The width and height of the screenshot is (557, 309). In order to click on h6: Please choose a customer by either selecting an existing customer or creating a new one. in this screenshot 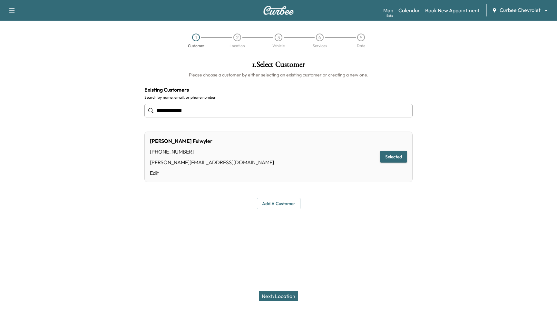, I will do `click(278, 75)`.